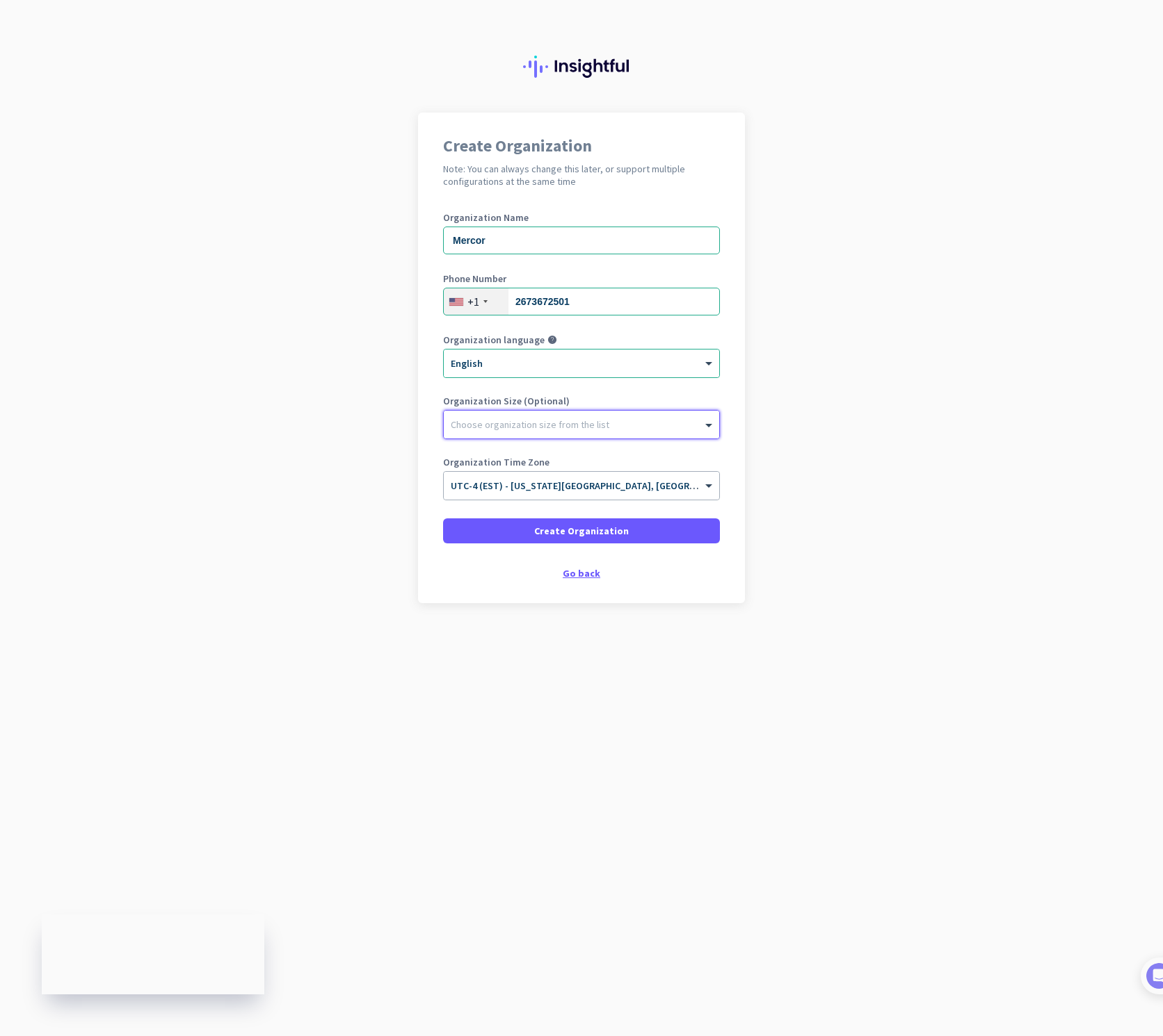 Image resolution: width=1163 pixels, height=1036 pixels. Describe the element at coordinates (552, 340) in the screenshot. I see `i: help` at that location.